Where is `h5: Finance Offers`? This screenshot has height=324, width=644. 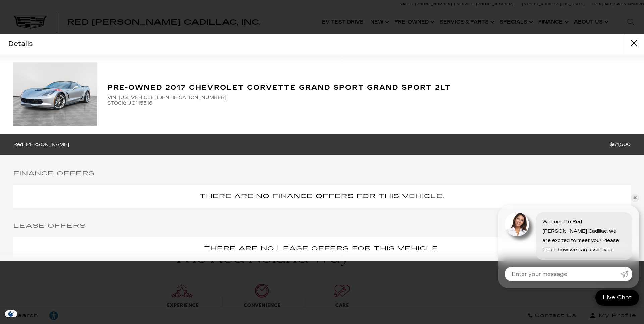 h5: Finance Offers is located at coordinates (322, 173).